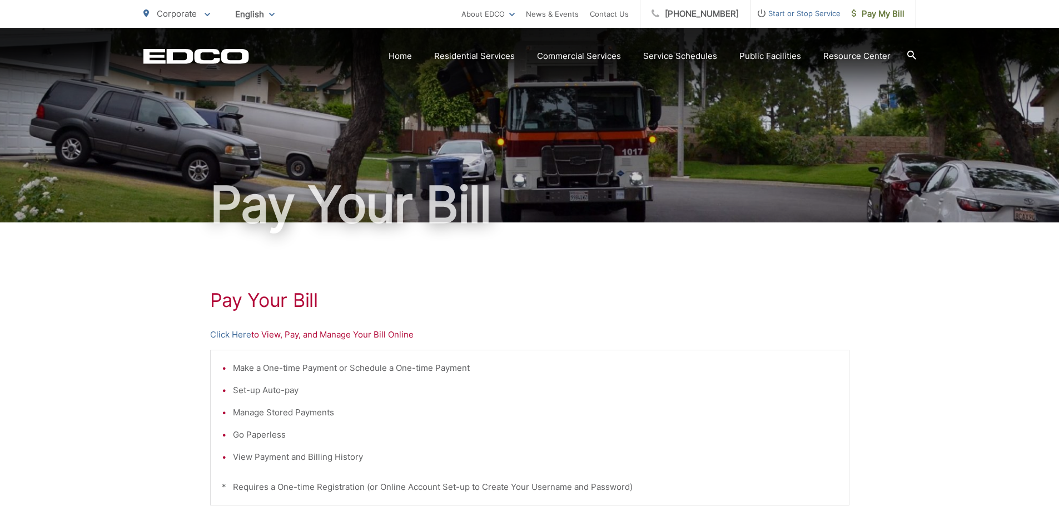 The height and width of the screenshot is (511, 1059). Describe the element at coordinates (878, 14) in the screenshot. I see `span: Pay My Bill` at that location.